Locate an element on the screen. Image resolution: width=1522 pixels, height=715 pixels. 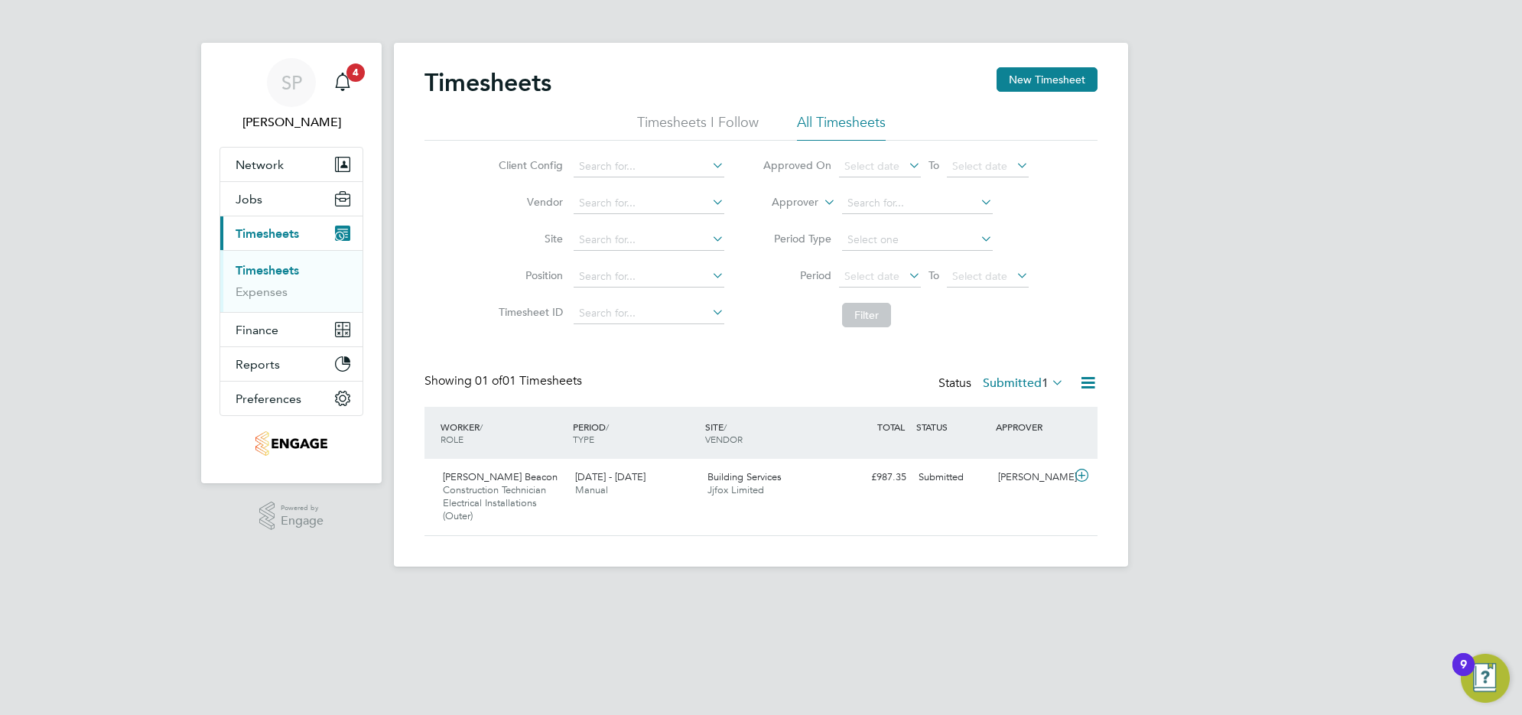
span: Sophie Perry is located at coordinates (291, 122).